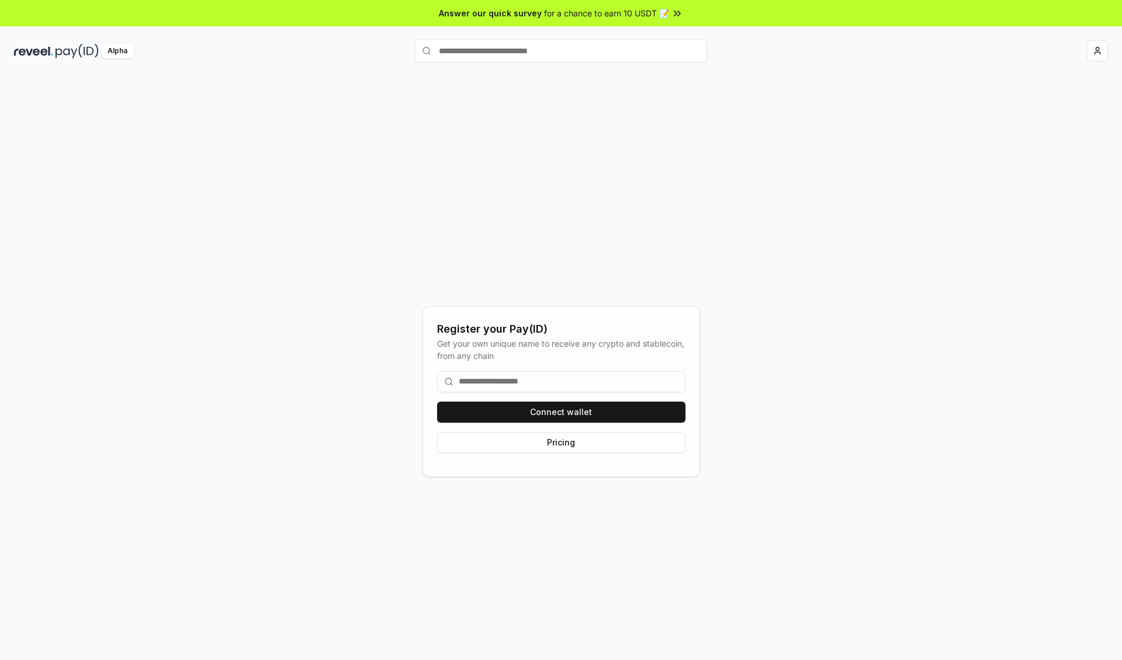  I want to click on span: for a chance to earn 10 USDT 📝, so click(607, 13).